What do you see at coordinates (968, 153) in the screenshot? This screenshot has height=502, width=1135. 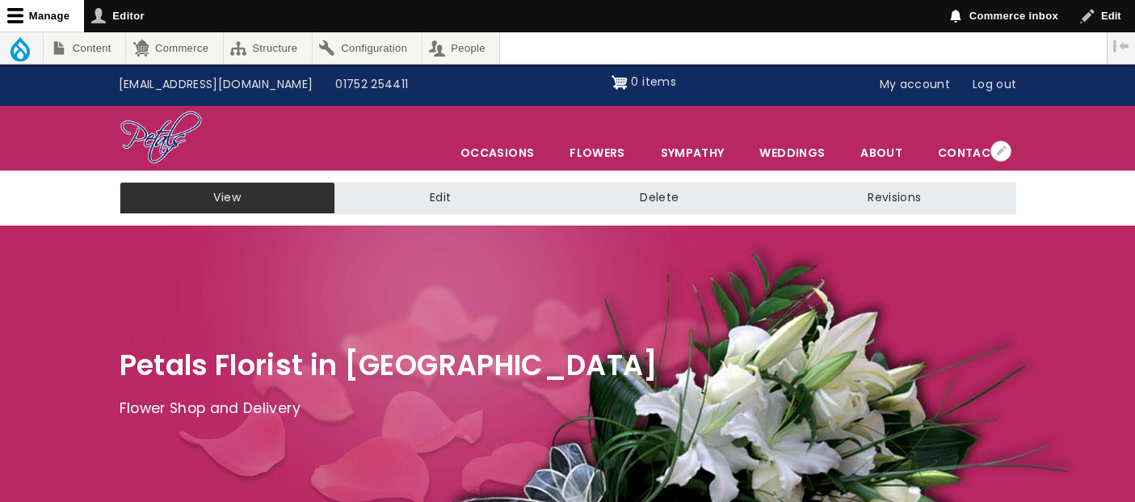 I see `a: Contact` at bounding box center [968, 153].